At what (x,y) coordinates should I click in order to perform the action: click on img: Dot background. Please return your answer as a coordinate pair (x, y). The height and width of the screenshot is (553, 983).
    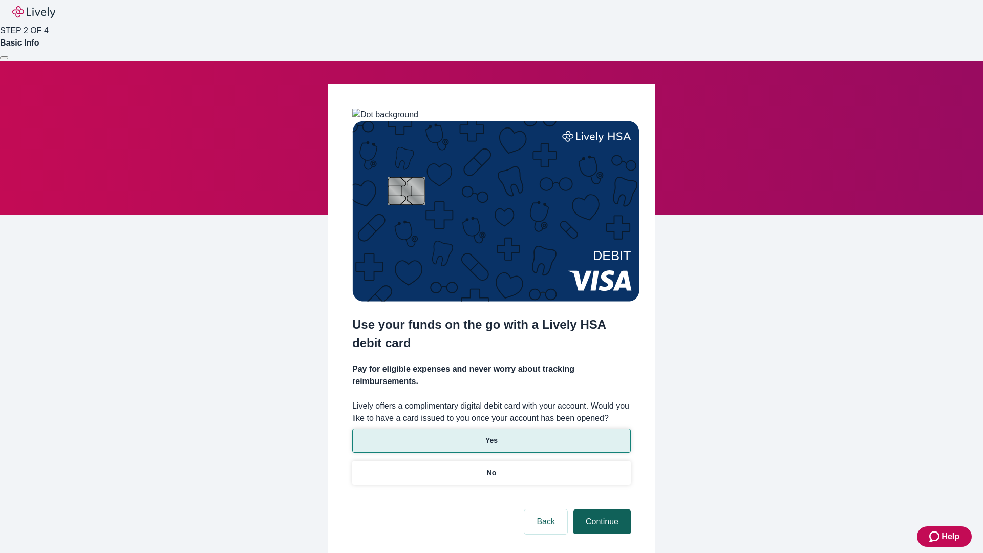
    Looking at the image, I should click on (385, 115).